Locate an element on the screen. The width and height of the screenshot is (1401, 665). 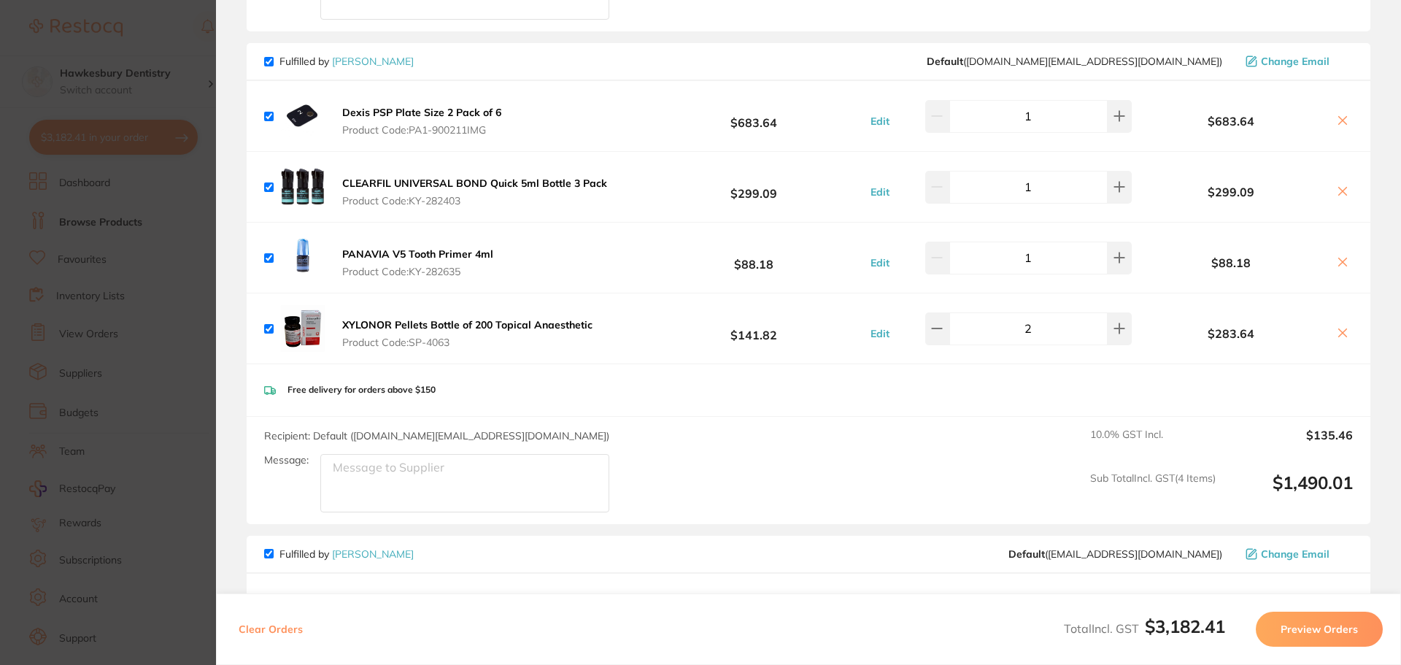
span: Product Code: PA1-900211IMG is located at coordinates (422, 130).